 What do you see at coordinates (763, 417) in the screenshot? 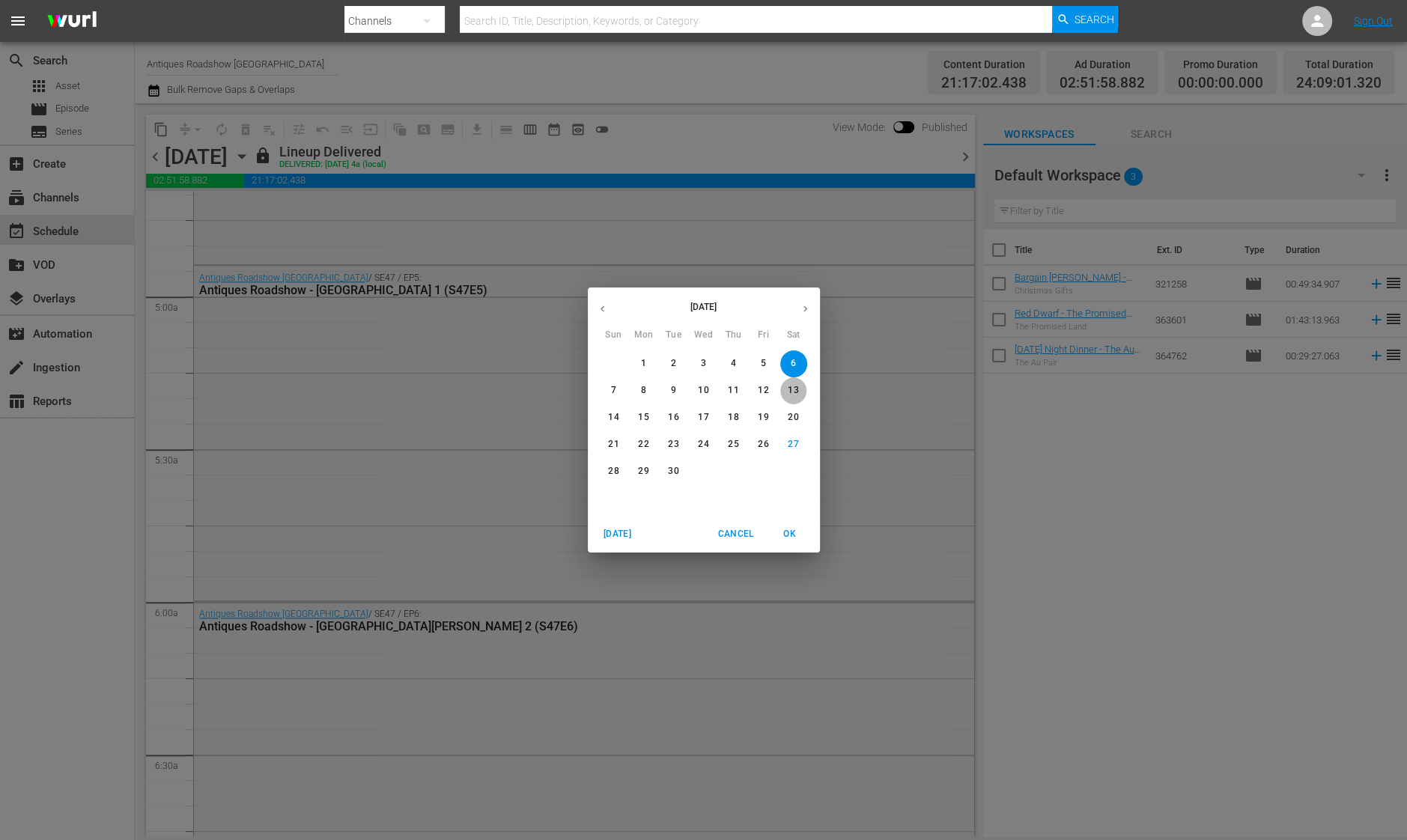
I see `p: 19` at bounding box center [763, 417].